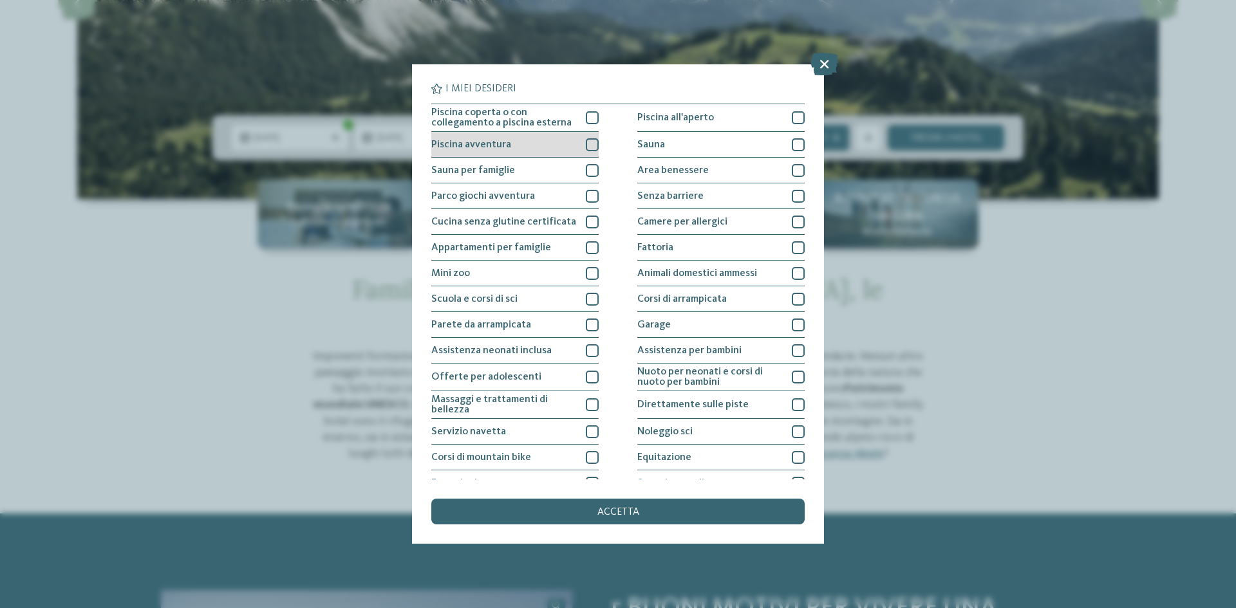 The width and height of the screenshot is (1236, 608). What do you see at coordinates (474, 299) in the screenshot?
I see `span: Scuola e corsi di sci` at bounding box center [474, 299].